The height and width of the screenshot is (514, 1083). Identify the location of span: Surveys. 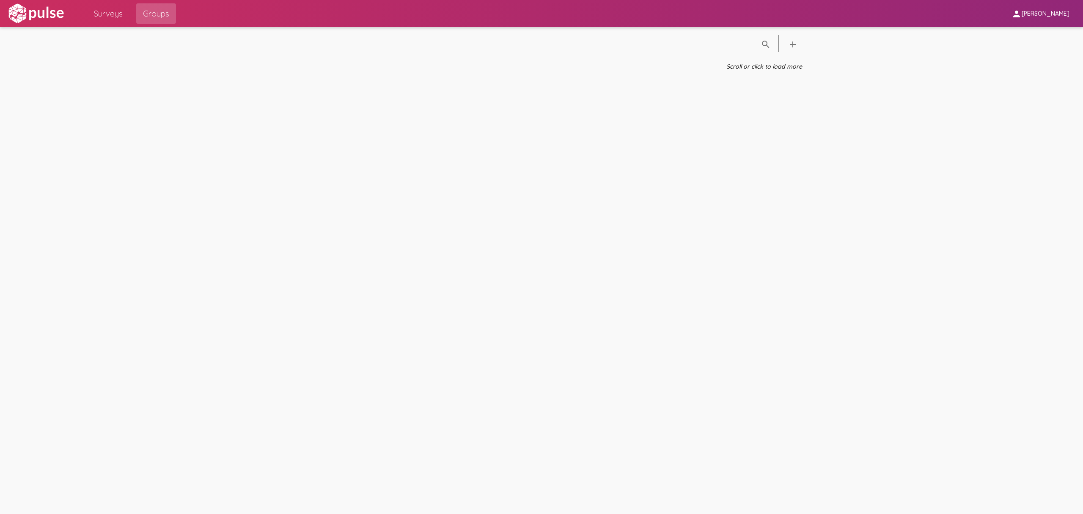
(108, 14).